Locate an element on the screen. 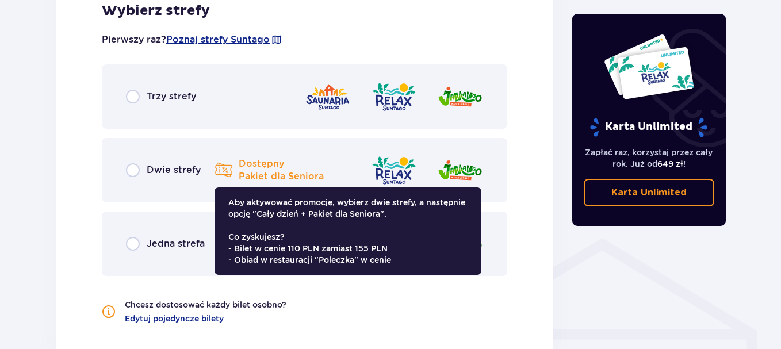 This screenshot has width=781, height=349. p: Zapłać raz, korzystaj przez cały rok. Już od ! is located at coordinates (650, 158).